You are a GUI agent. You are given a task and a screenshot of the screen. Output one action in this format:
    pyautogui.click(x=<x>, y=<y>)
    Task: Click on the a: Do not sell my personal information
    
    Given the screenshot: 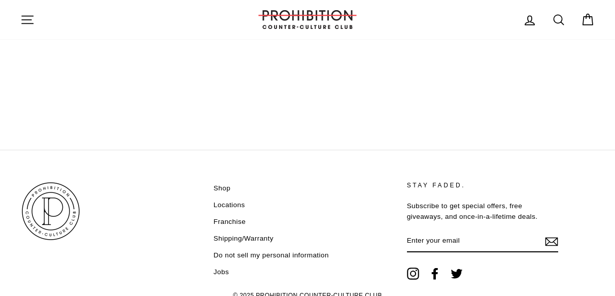 What is the action you would take?
    pyautogui.click(x=271, y=255)
    